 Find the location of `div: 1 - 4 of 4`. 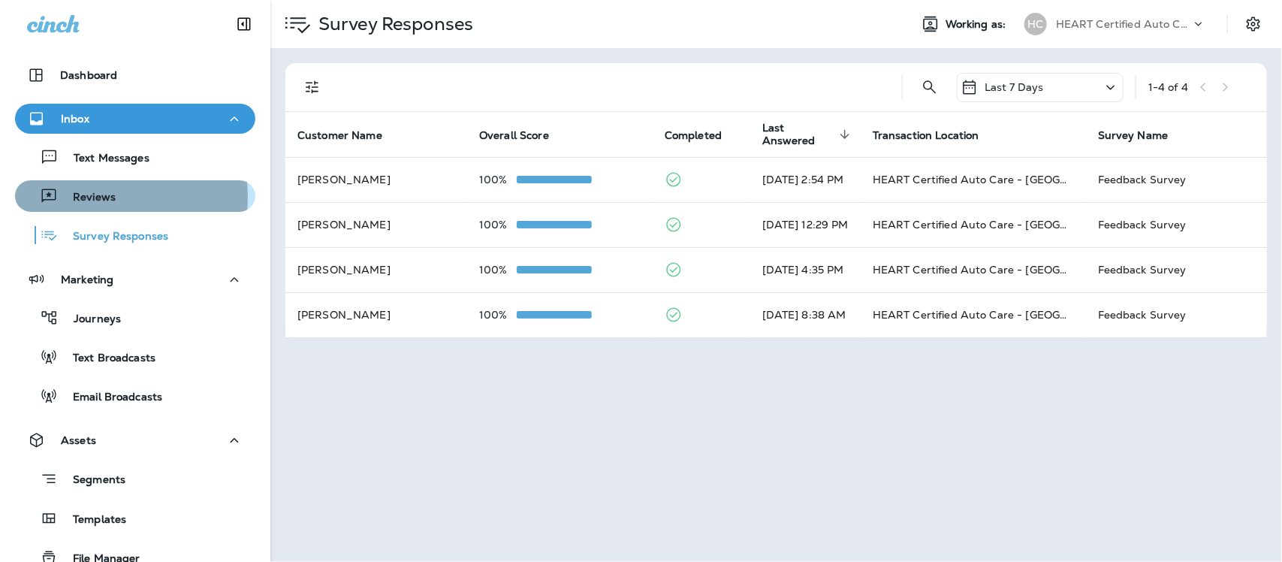

div: 1 - 4 of 4 is located at coordinates (1168, 87).